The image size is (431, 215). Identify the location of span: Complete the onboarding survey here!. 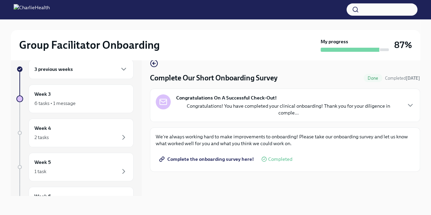
(207, 159).